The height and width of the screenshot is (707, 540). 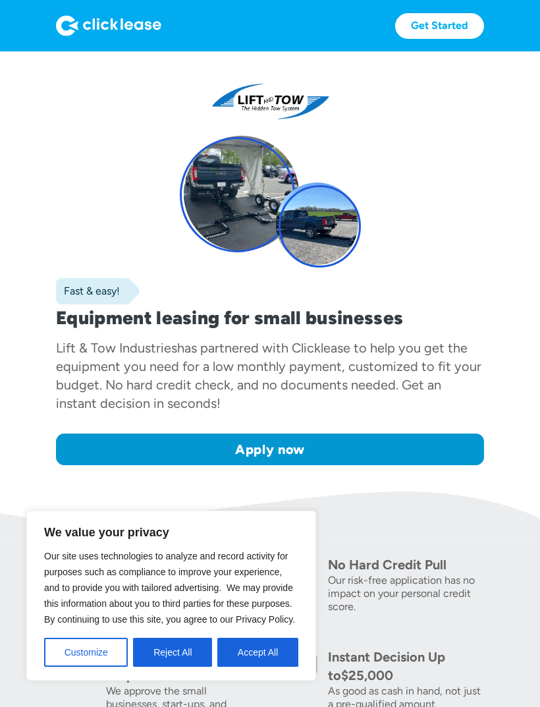 What do you see at coordinates (171, 596) in the screenshot?
I see `div: We value your privacy` at bounding box center [171, 596].